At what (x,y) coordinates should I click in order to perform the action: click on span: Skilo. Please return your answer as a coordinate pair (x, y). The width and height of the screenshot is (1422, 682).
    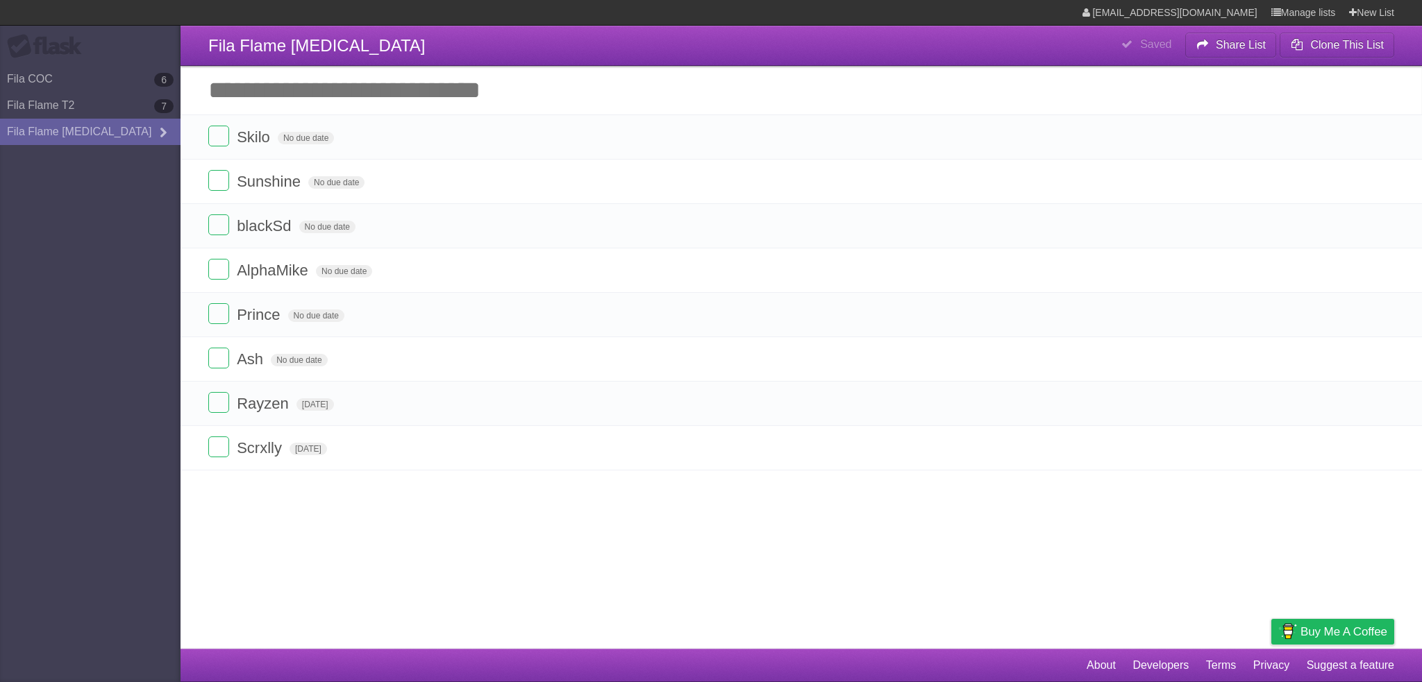
    Looking at the image, I should click on (255, 137).